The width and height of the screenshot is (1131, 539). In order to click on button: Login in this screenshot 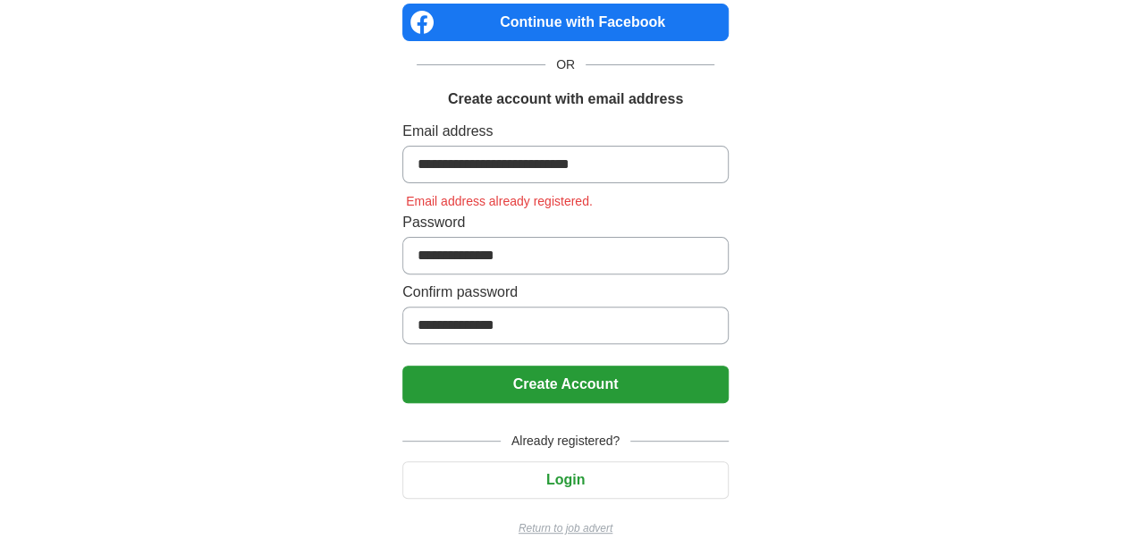, I will do `click(565, 480)`.